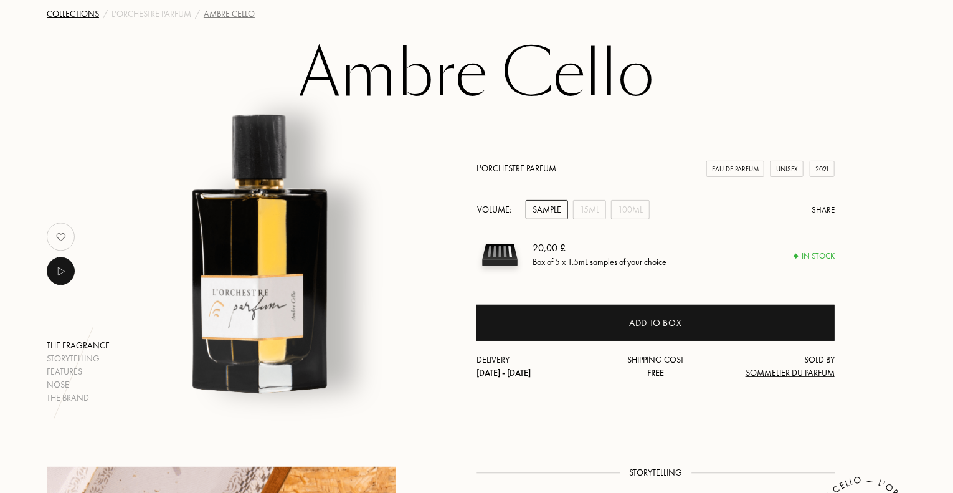  I want to click on span: Free, so click(655, 373).